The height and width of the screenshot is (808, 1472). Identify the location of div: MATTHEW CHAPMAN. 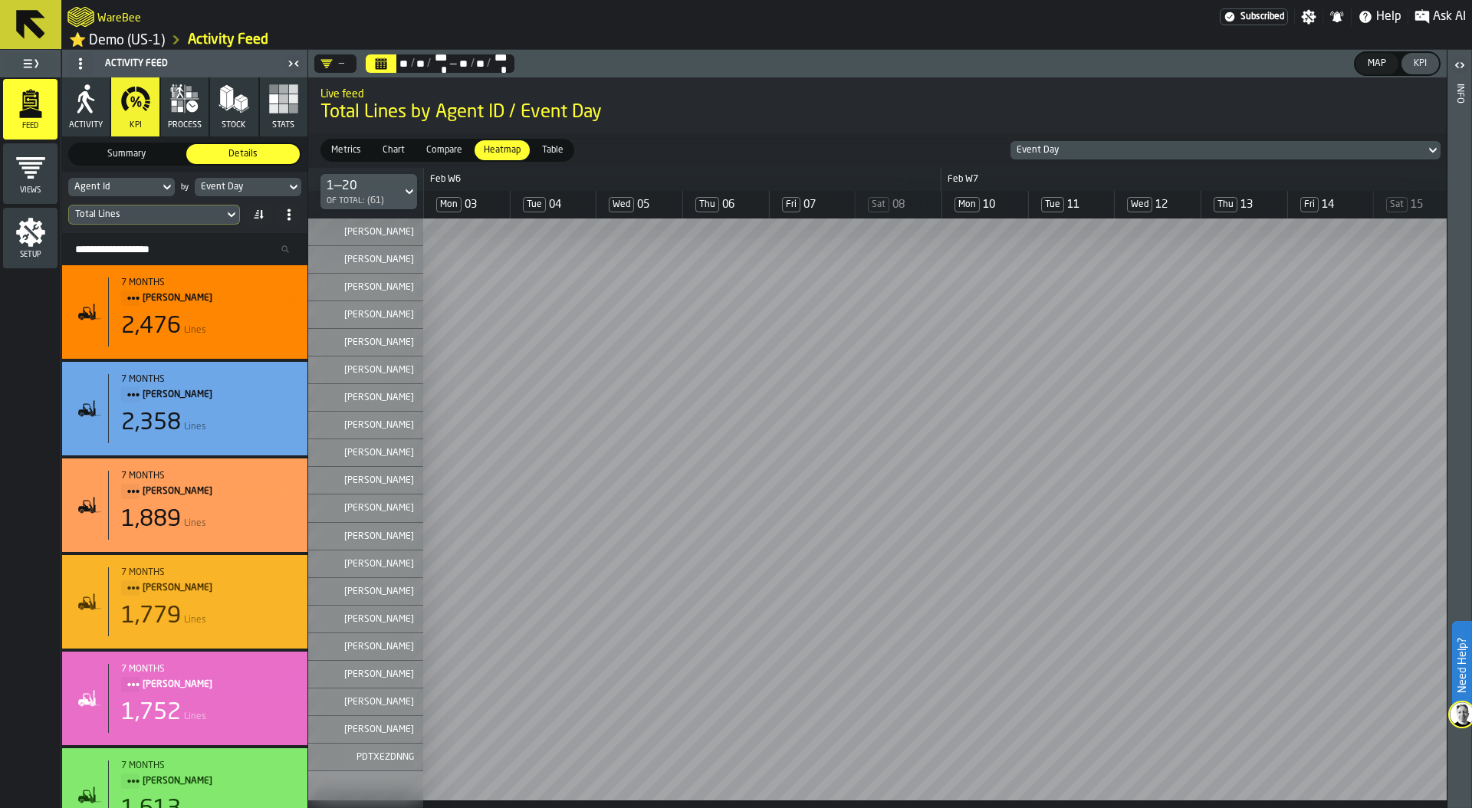
(366, 592).